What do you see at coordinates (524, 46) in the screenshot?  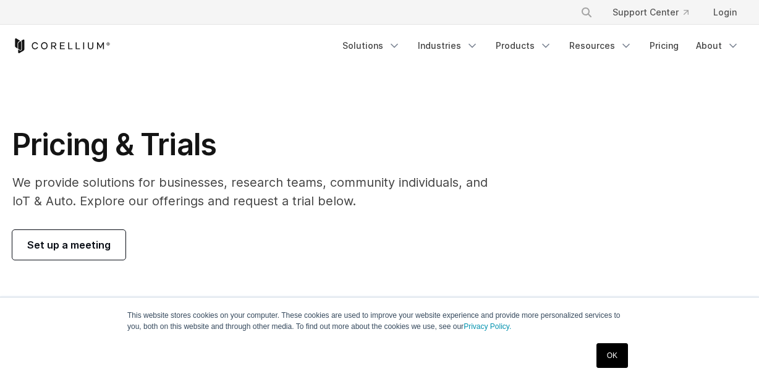 I see `a: Products` at bounding box center [524, 46].